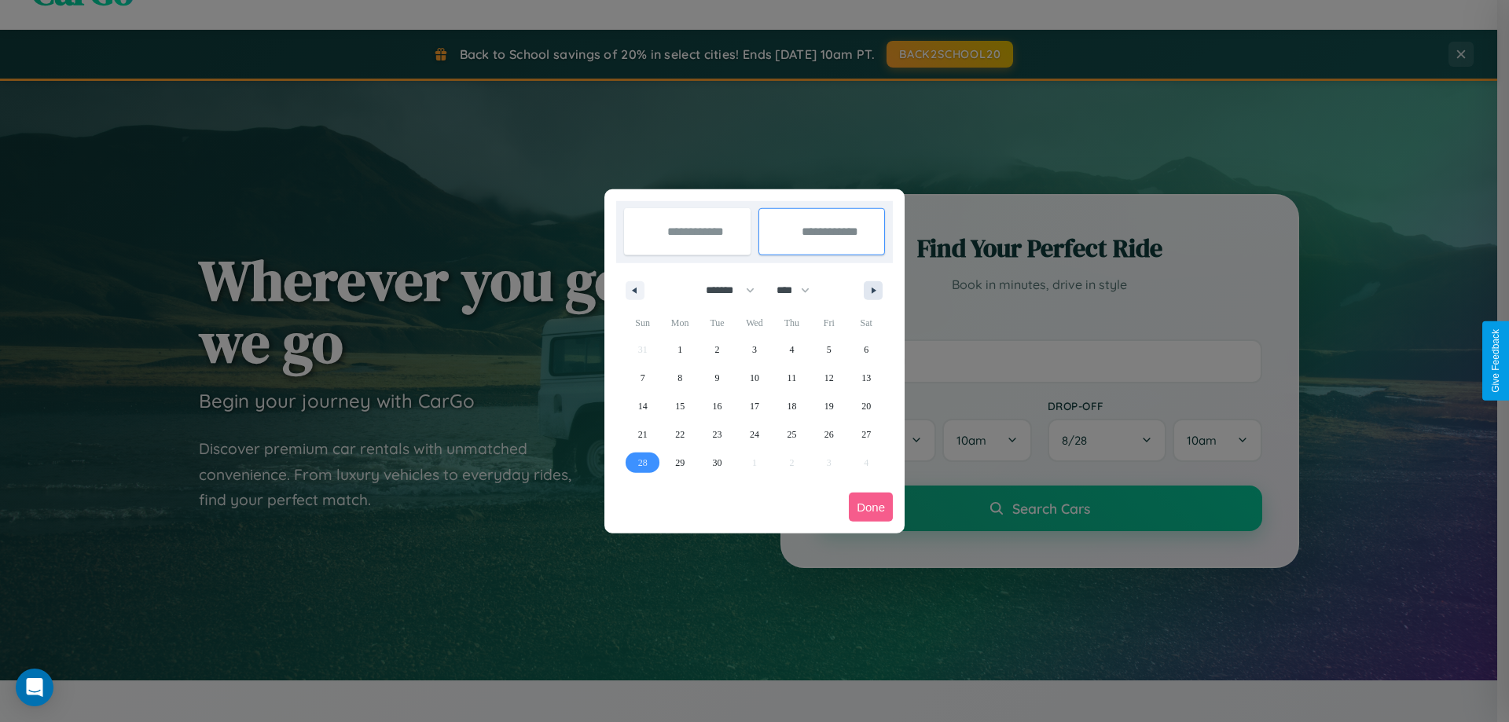 The image size is (1509, 722). What do you see at coordinates (718, 406) in the screenshot?
I see `span: 16` at bounding box center [718, 406].